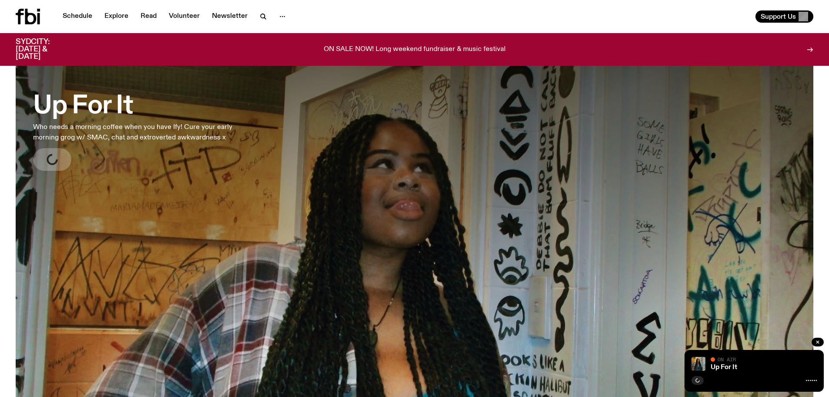 This screenshot has width=829, height=397. I want to click on a: Up For It, so click(724, 367).